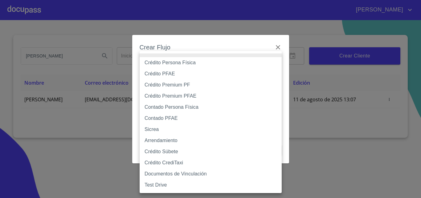  I want to click on li: Test Drive, so click(211, 185).